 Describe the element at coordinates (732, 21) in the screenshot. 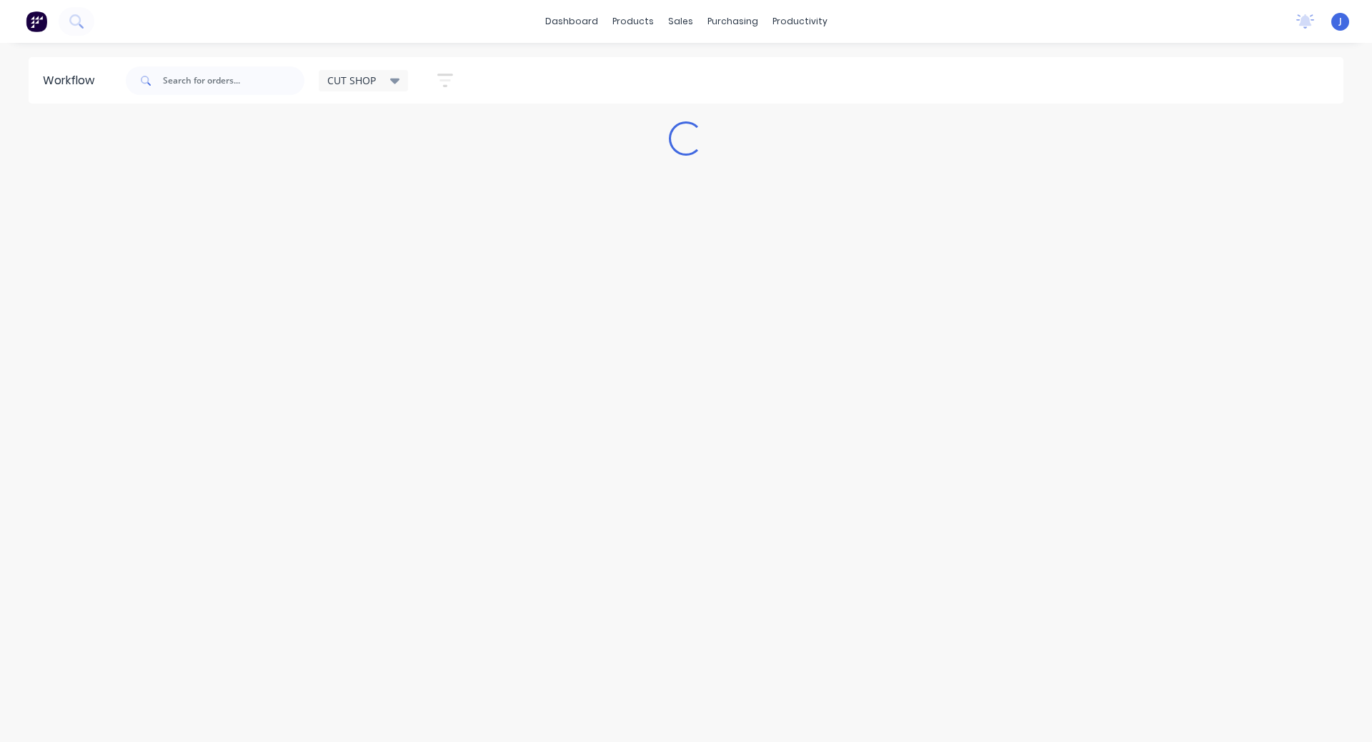

I see `div: purchasing` at that location.